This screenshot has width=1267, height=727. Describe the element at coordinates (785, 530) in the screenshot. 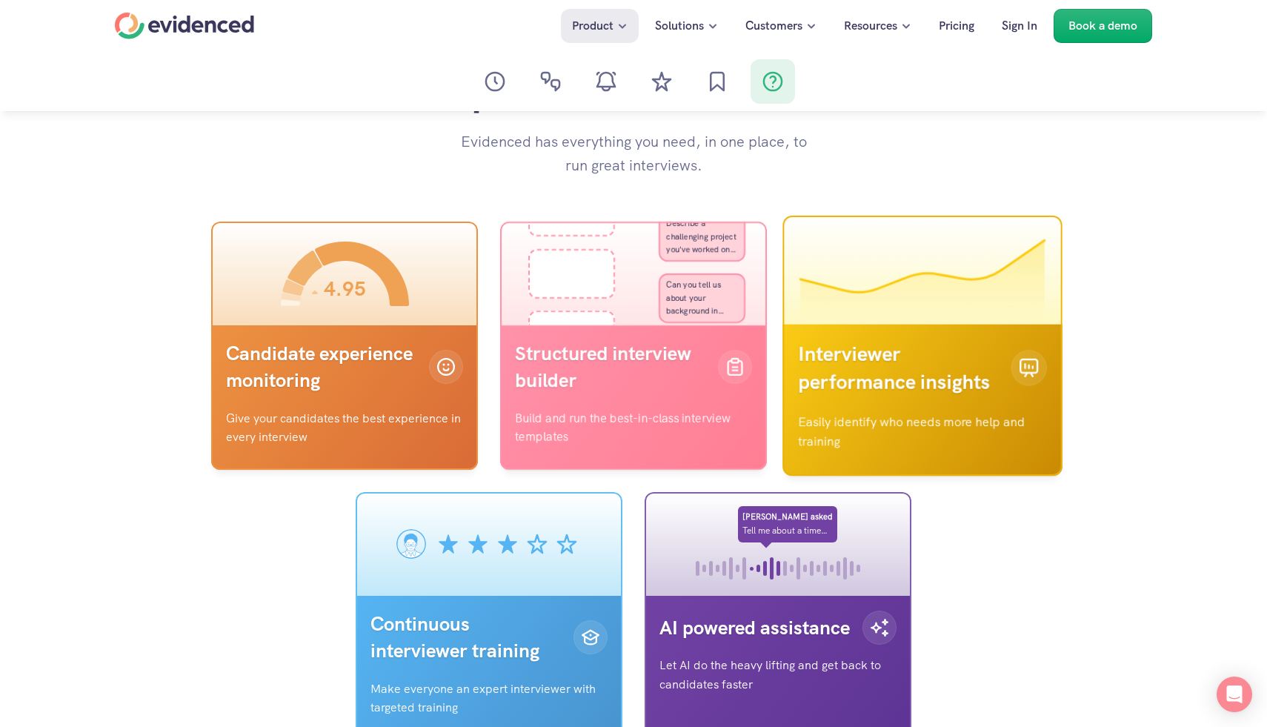

I see `p: Tell me about a time…` at that location.